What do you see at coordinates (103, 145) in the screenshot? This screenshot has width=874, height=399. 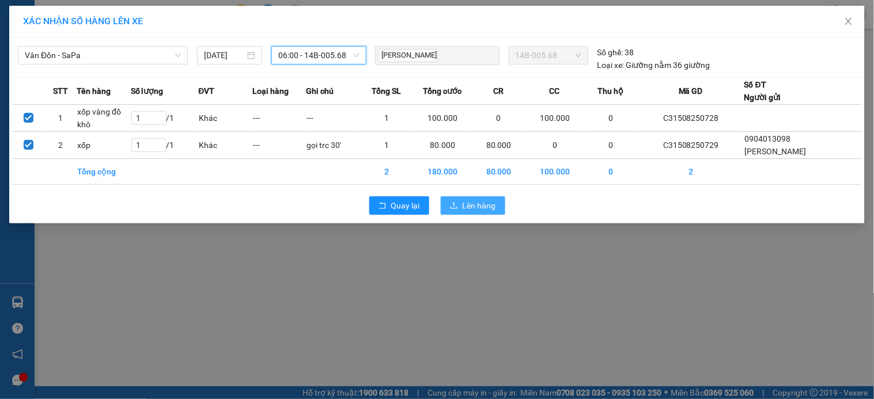 I see `td: xốp` at bounding box center [103, 145].